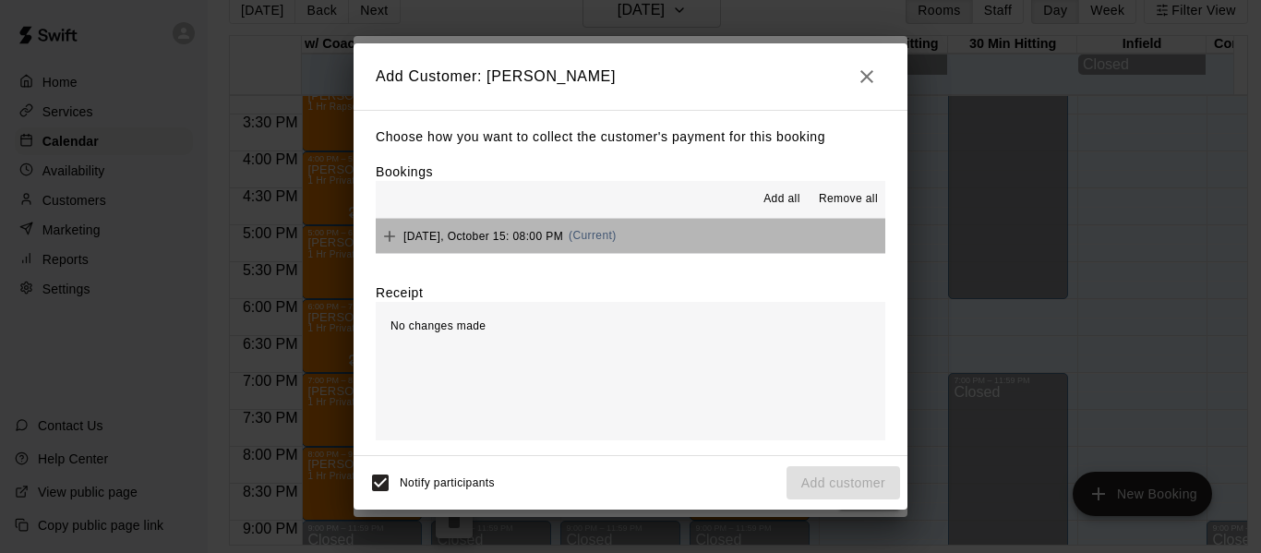  I want to click on span: Add, so click(389, 234).